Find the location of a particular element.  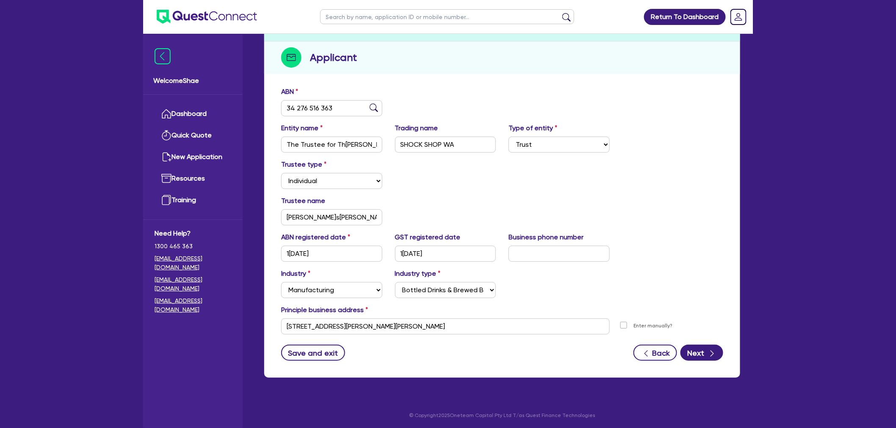

a: New Application is located at coordinates (193, 157).